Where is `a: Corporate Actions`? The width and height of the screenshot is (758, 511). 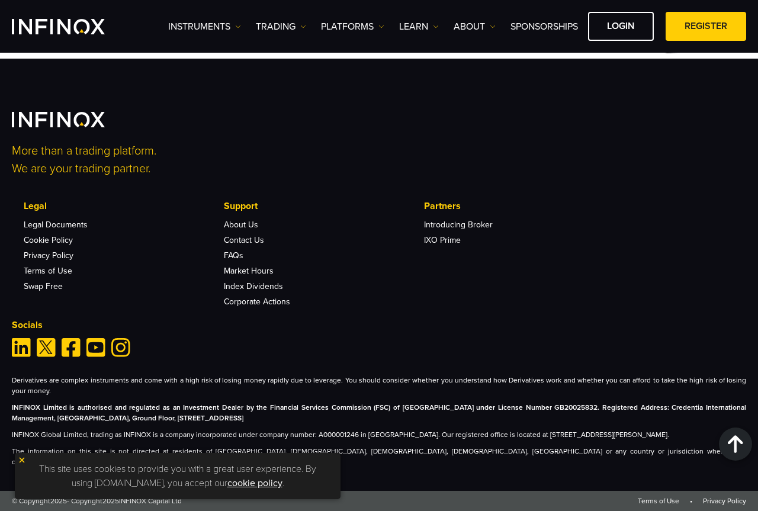 a: Corporate Actions is located at coordinates (257, 301).